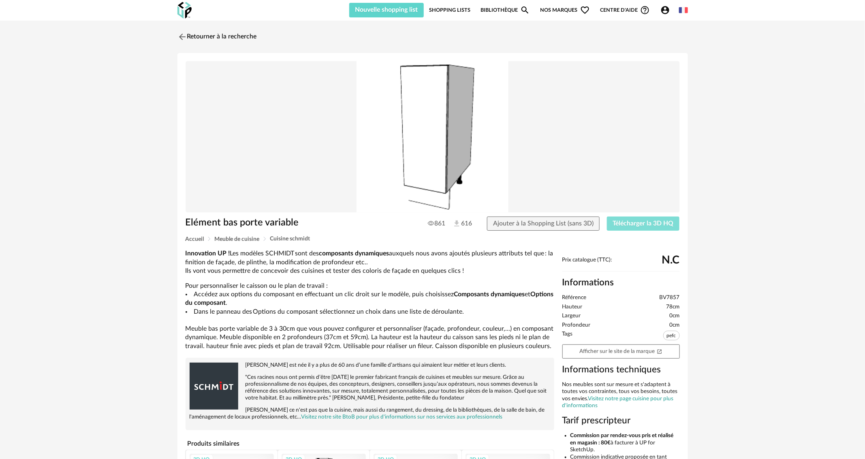 This screenshot has width=865, height=459. What do you see at coordinates (585, 10) in the screenshot?
I see `span: Heart Outline icon` at bounding box center [585, 10].